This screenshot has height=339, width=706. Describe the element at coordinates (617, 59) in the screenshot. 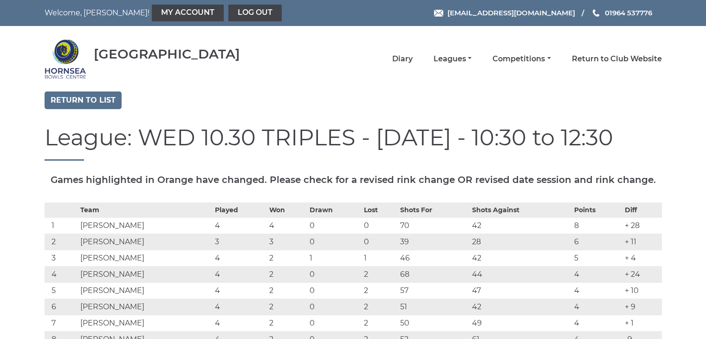

I see `a: Return to Club Website` at that location.